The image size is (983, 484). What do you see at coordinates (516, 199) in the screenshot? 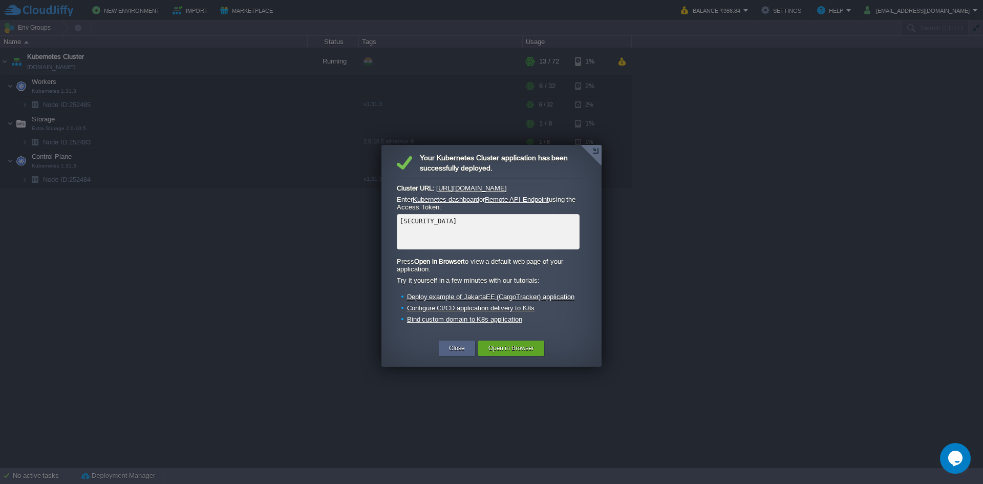
I see `a: Remote API Endpoint` at bounding box center [516, 199].